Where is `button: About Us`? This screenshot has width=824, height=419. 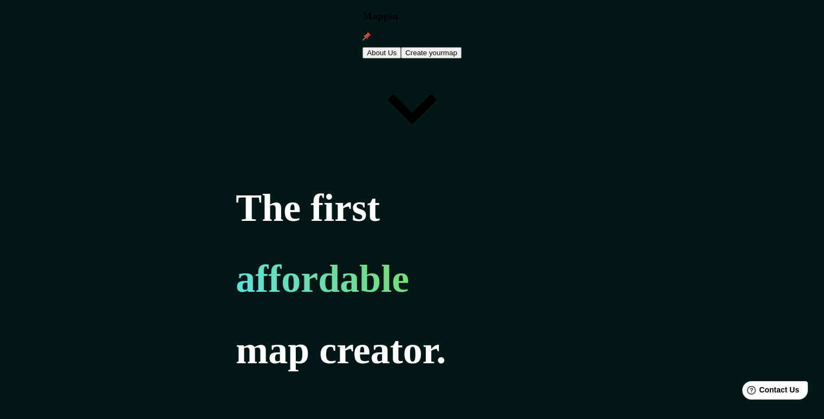
button: About Us is located at coordinates (382, 53).